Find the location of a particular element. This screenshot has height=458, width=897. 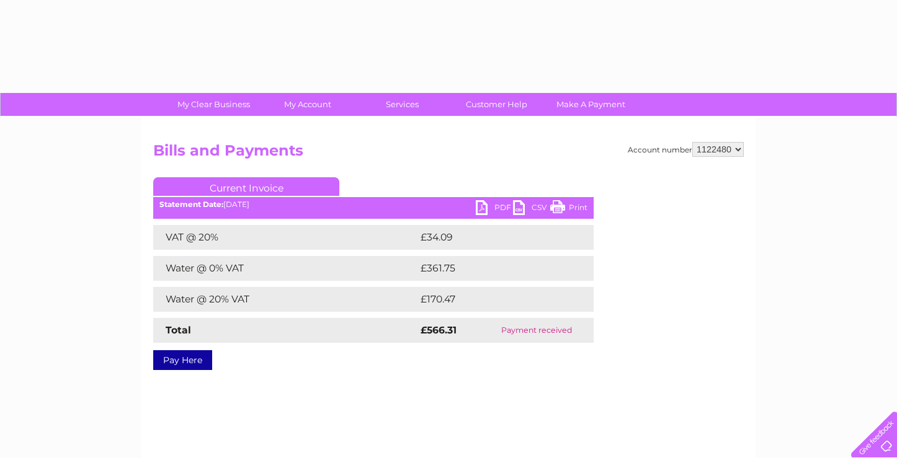

td: Water @ 20% VAT is located at coordinates (285, 300).